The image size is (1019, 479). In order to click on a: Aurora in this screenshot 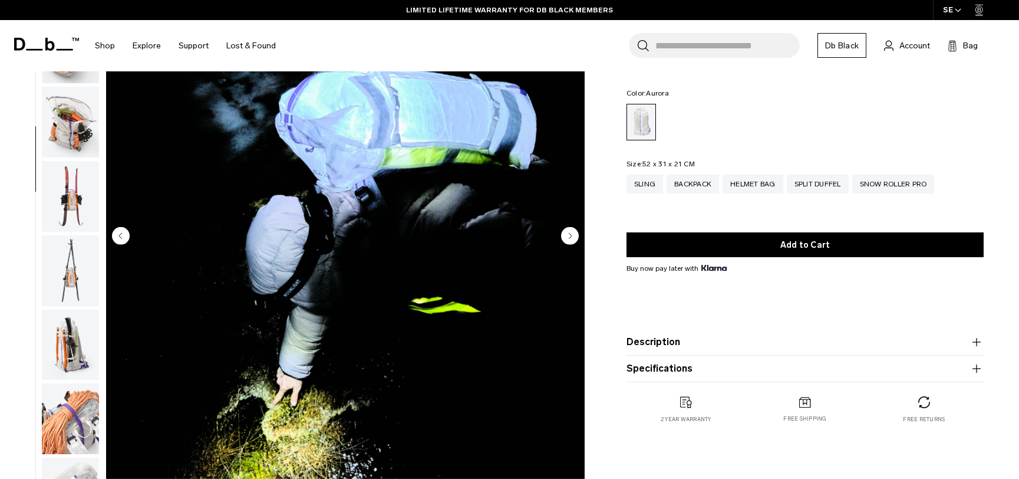, I will do `click(641, 122)`.